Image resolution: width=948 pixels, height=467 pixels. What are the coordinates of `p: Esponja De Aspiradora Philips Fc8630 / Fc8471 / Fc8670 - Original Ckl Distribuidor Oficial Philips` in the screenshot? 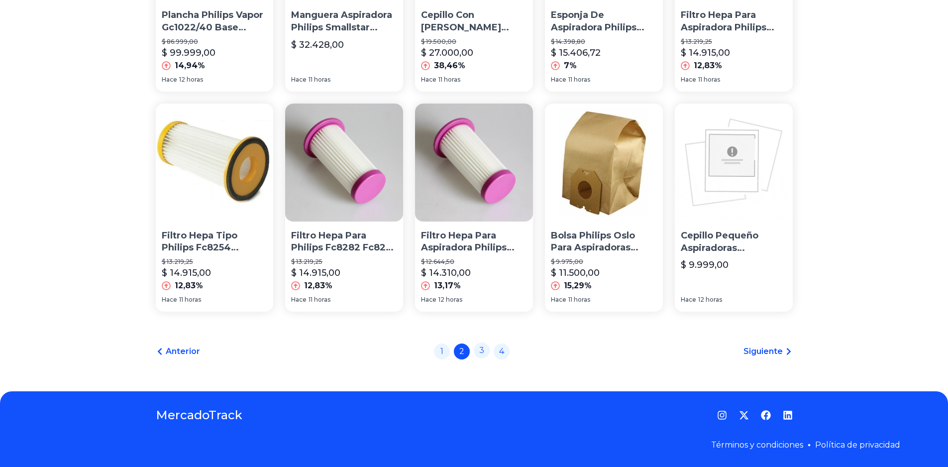 It's located at (604, 21).